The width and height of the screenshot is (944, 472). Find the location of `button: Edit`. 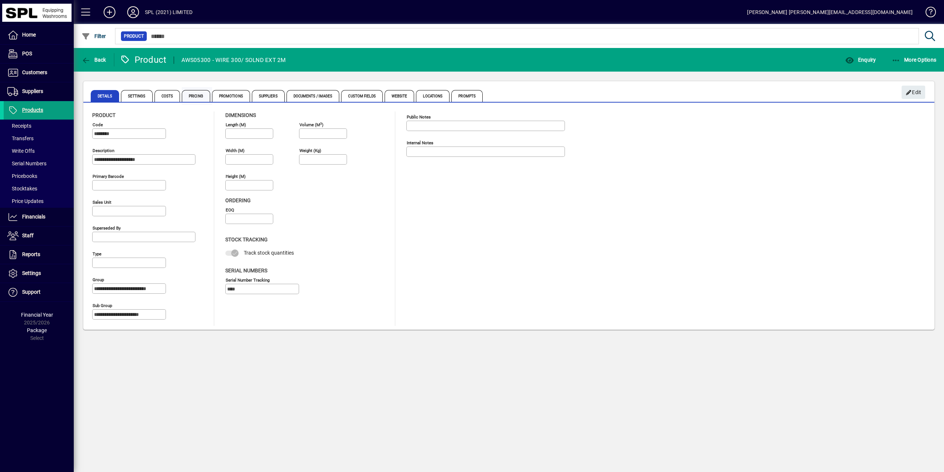

button: Edit is located at coordinates (913, 92).